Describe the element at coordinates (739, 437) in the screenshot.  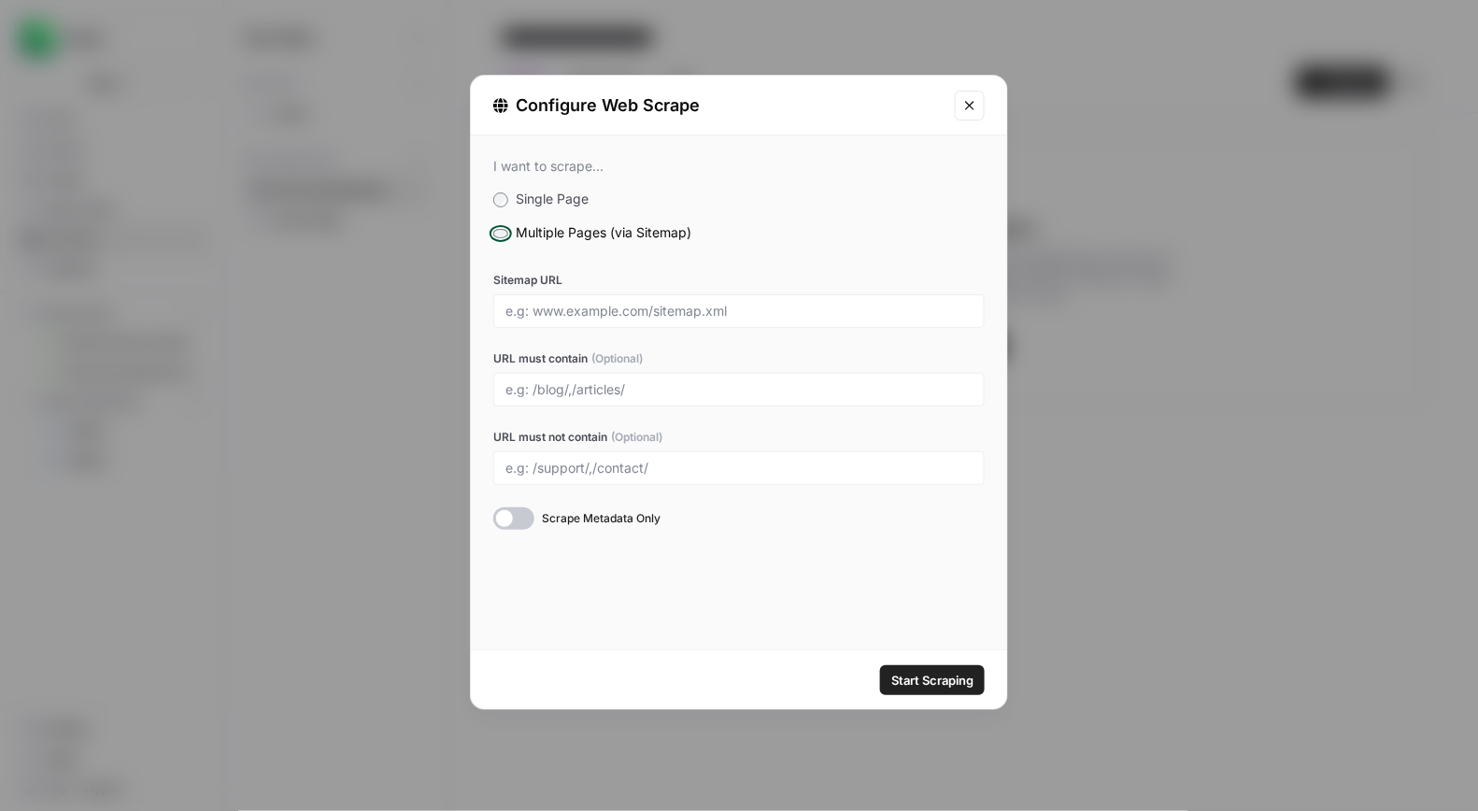
I see `label: URL must not contain` at that location.